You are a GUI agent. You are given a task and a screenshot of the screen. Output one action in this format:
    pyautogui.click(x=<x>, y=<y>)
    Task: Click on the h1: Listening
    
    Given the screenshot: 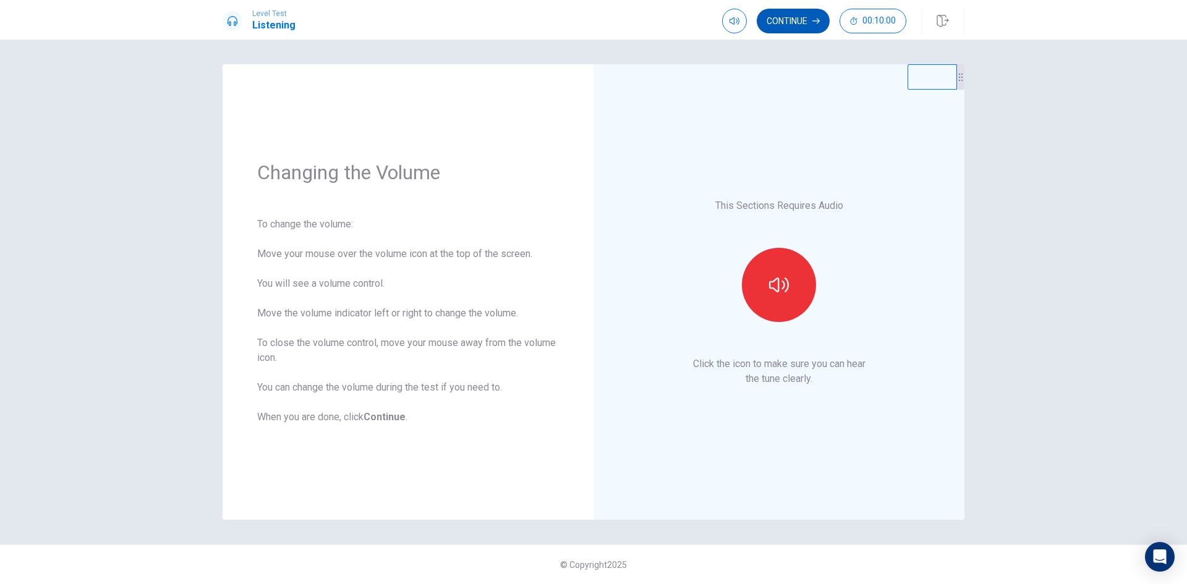 What is the action you would take?
    pyautogui.click(x=274, y=25)
    